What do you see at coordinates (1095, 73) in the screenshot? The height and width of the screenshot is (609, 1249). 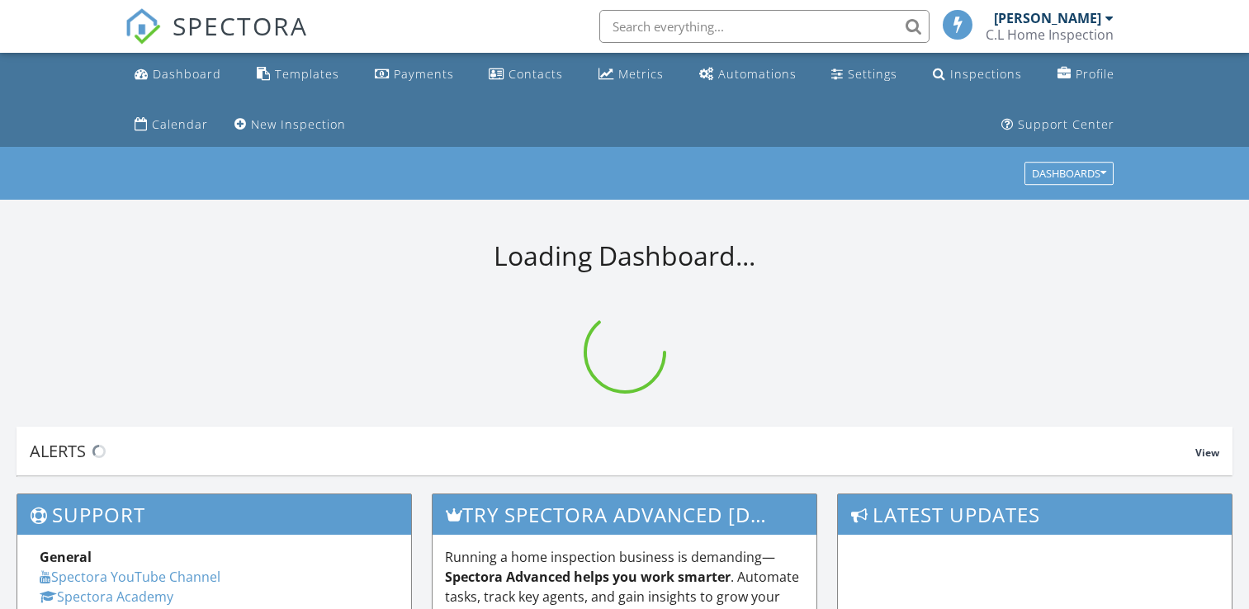 I see `div: Profile` at bounding box center [1095, 73].